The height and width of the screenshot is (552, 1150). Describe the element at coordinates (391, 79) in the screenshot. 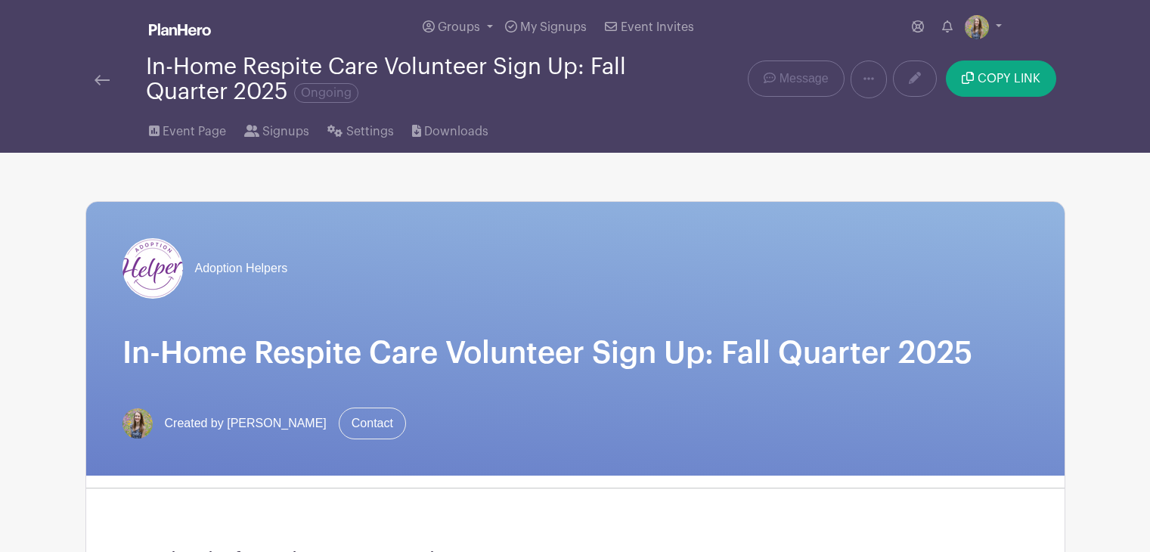

I see `div: In-Home Respite Care Volunteer Sign Up: Fall Quarter 2025` at that location.